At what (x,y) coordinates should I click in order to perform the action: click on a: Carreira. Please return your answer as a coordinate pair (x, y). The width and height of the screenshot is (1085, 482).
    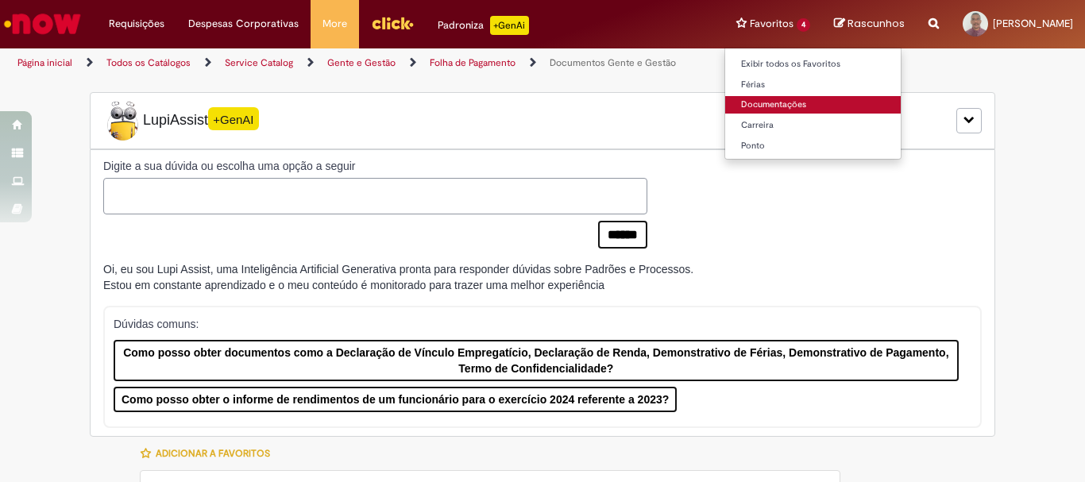
    Looking at the image, I should click on (812, 125).